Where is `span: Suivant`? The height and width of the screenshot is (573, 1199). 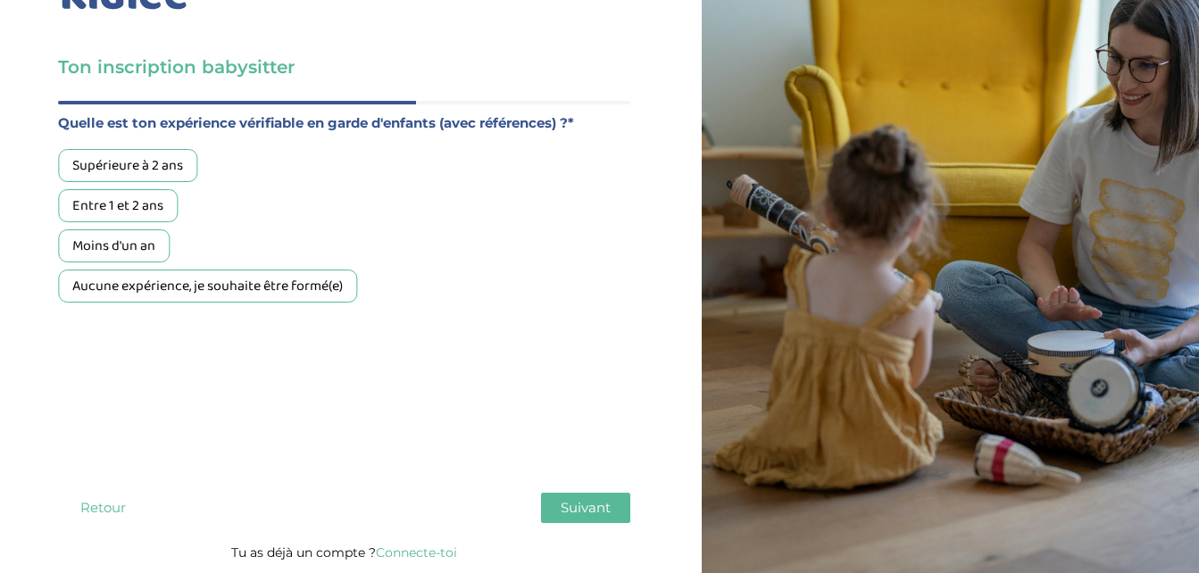
span: Suivant is located at coordinates (586, 507).